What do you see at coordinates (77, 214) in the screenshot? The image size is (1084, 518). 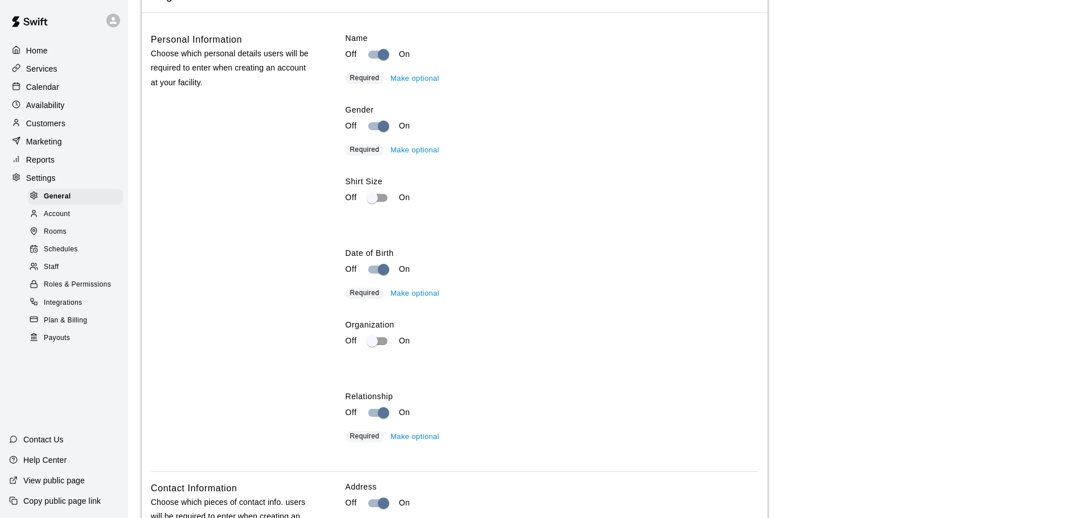 I see `a: Account` at bounding box center [77, 214].